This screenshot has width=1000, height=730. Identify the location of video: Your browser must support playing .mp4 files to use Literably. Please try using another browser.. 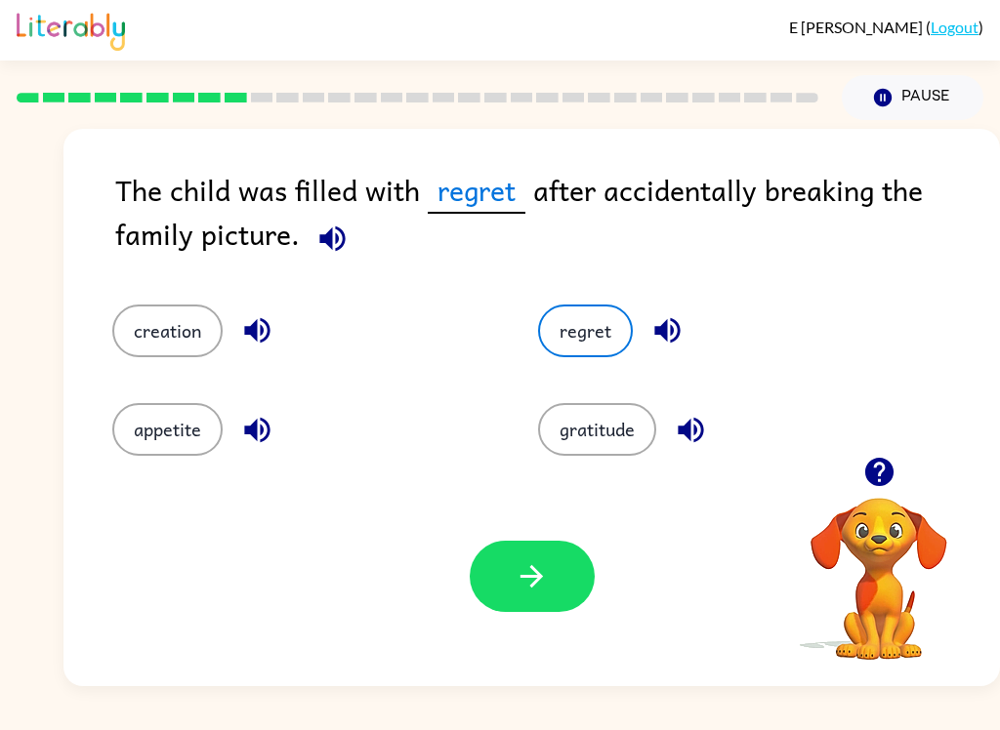
(879, 565).